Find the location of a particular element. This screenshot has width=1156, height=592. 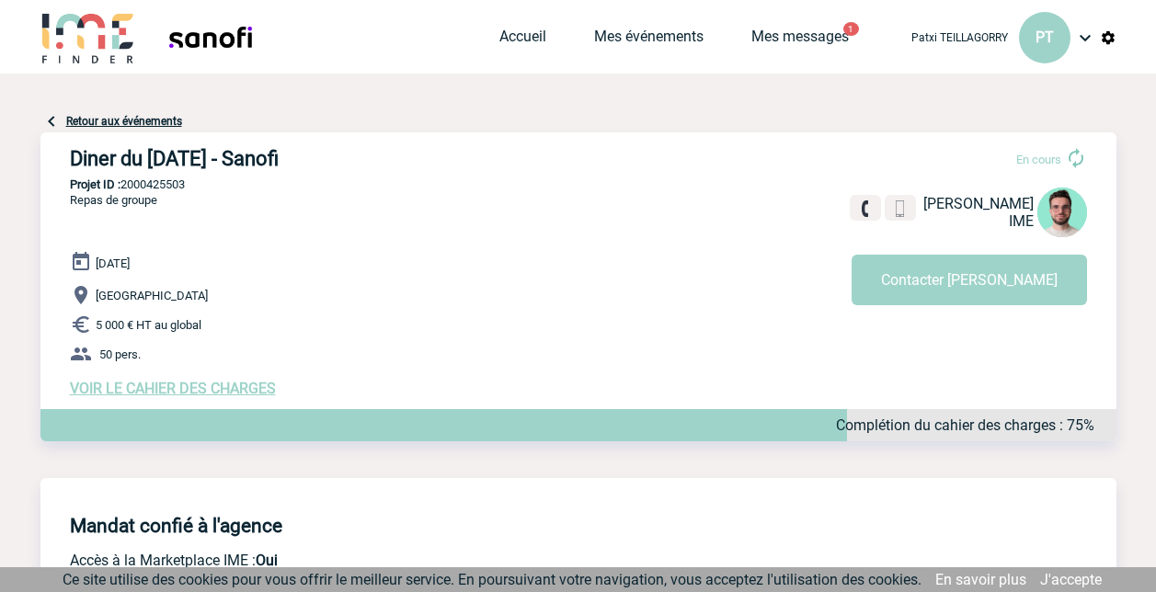

a: J'accepte is located at coordinates (1071, 580).